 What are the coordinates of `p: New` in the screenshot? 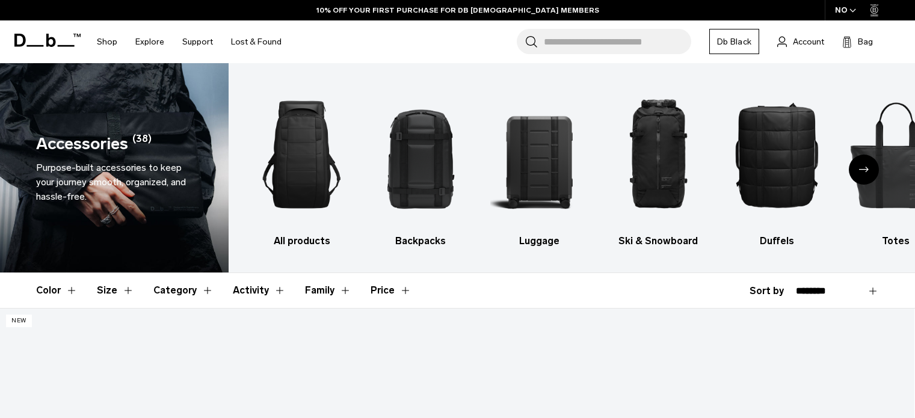 It's located at (19, 321).